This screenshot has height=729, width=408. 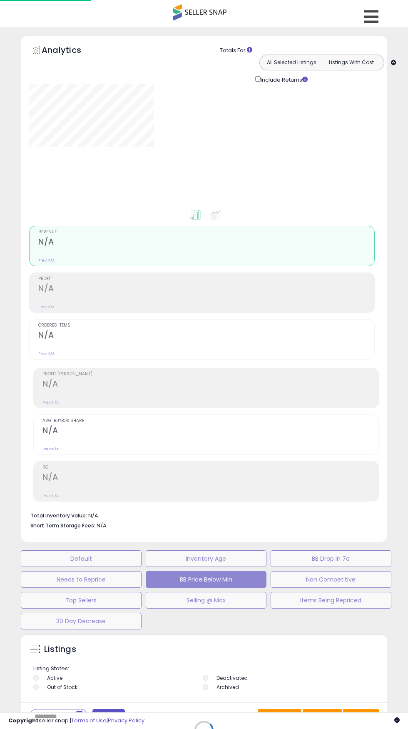 I want to click on span: Ordered Items, so click(x=206, y=326).